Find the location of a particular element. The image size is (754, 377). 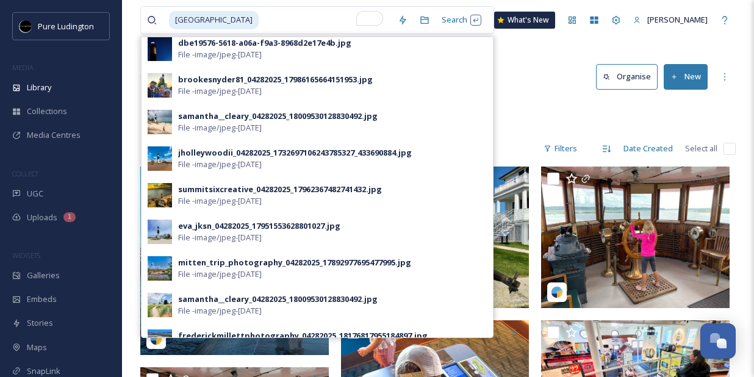

span: Embeds is located at coordinates (41, 299).